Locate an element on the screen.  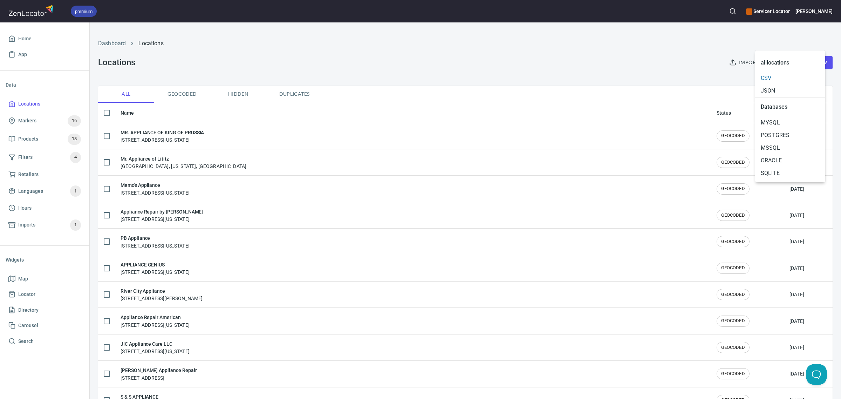
span: Postgres is located at coordinates (790, 135).